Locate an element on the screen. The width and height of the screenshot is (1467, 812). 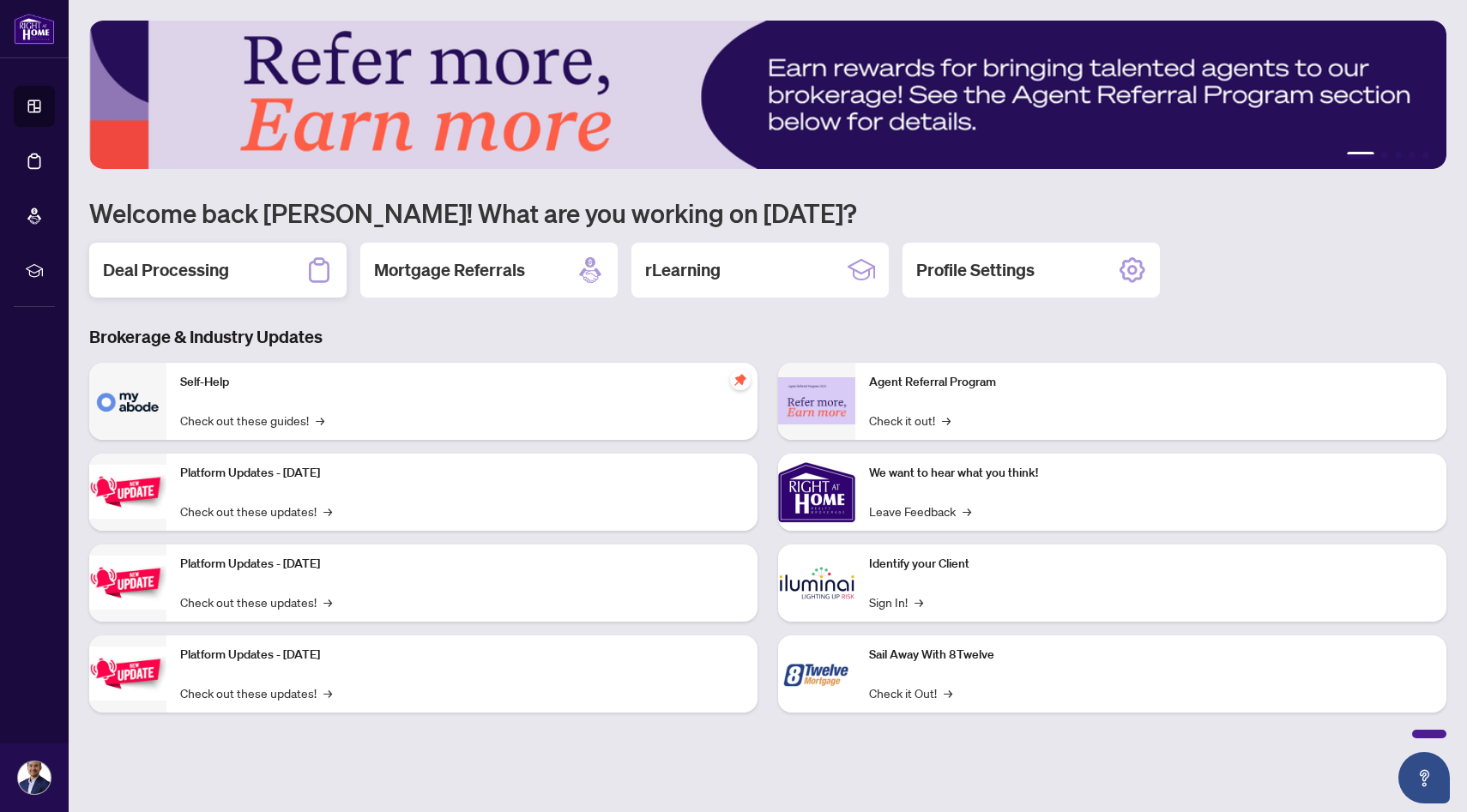
h2: rLearning is located at coordinates (682, 270).